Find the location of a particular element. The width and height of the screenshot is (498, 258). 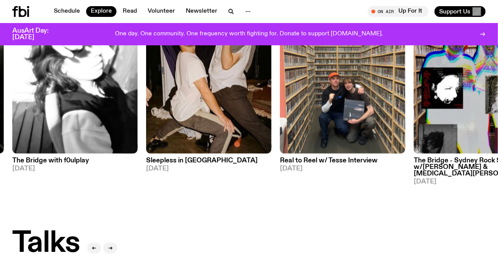

a: Explore is located at coordinates (101, 12).